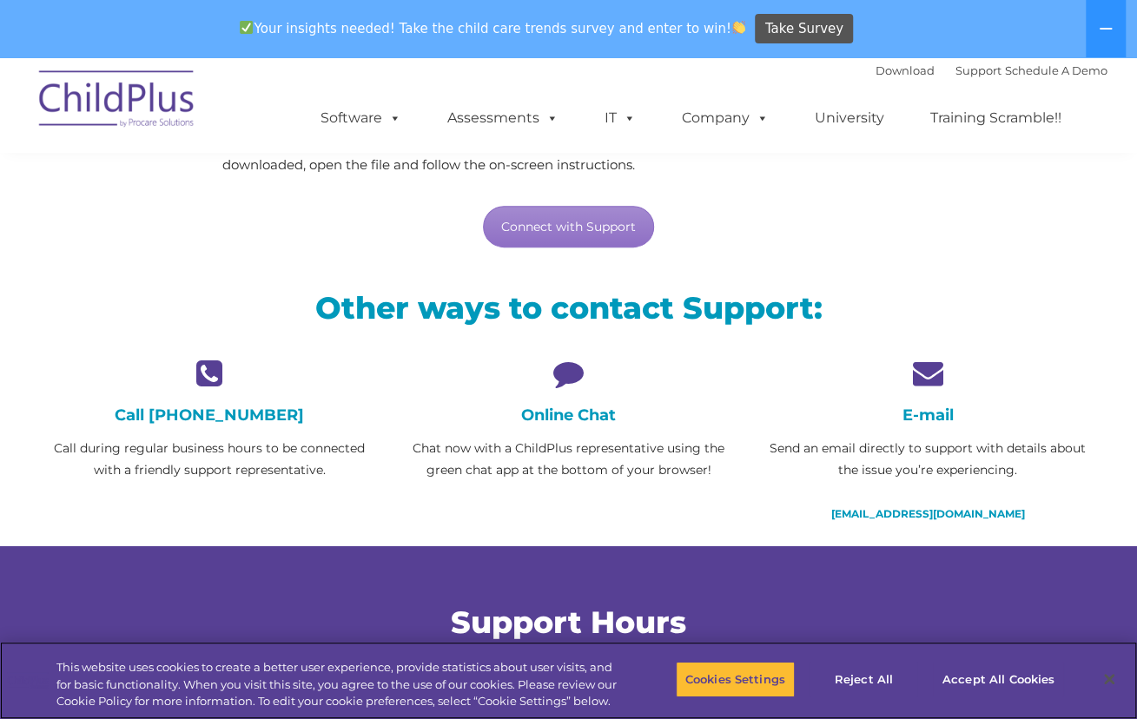  I want to click on button: Close, so click(1110, 679).